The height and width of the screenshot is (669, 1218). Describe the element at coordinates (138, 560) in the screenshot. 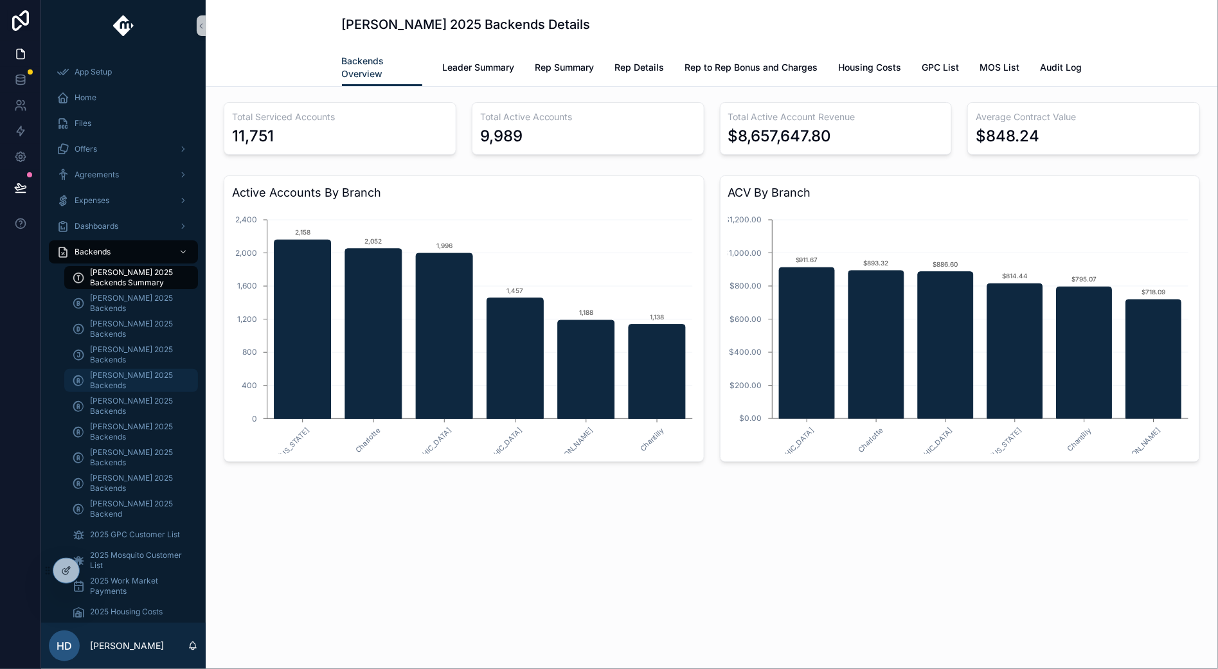

I see `span: 2025 Mosquito Customer List` at that location.